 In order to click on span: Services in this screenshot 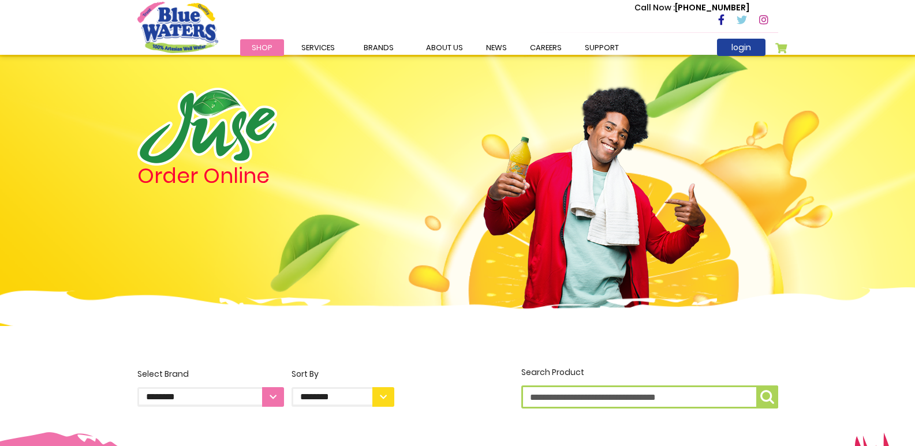, I will do `click(318, 47)`.